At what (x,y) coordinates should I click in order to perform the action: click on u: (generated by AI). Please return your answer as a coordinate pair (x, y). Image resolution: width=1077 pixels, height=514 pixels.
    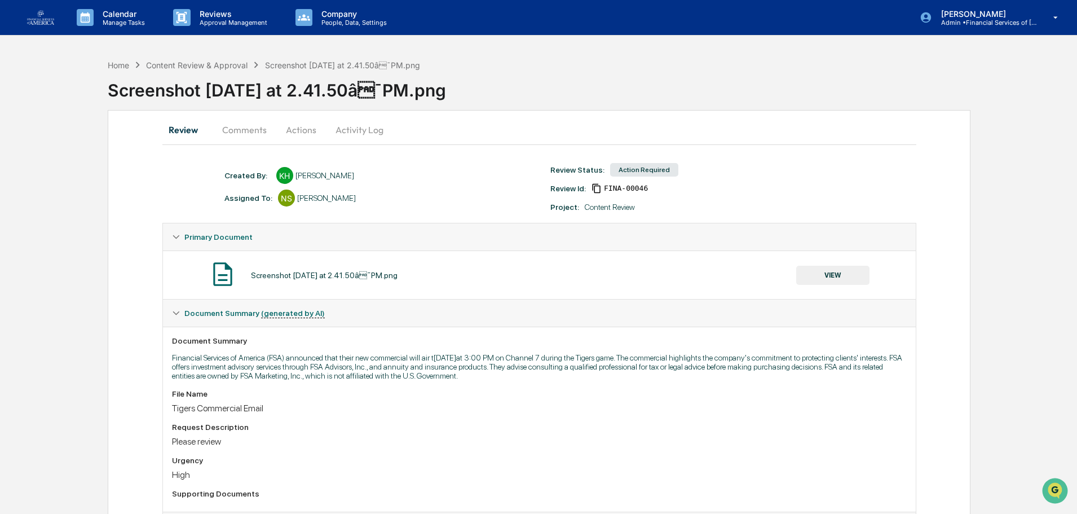
    Looking at the image, I should click on (293, 313).